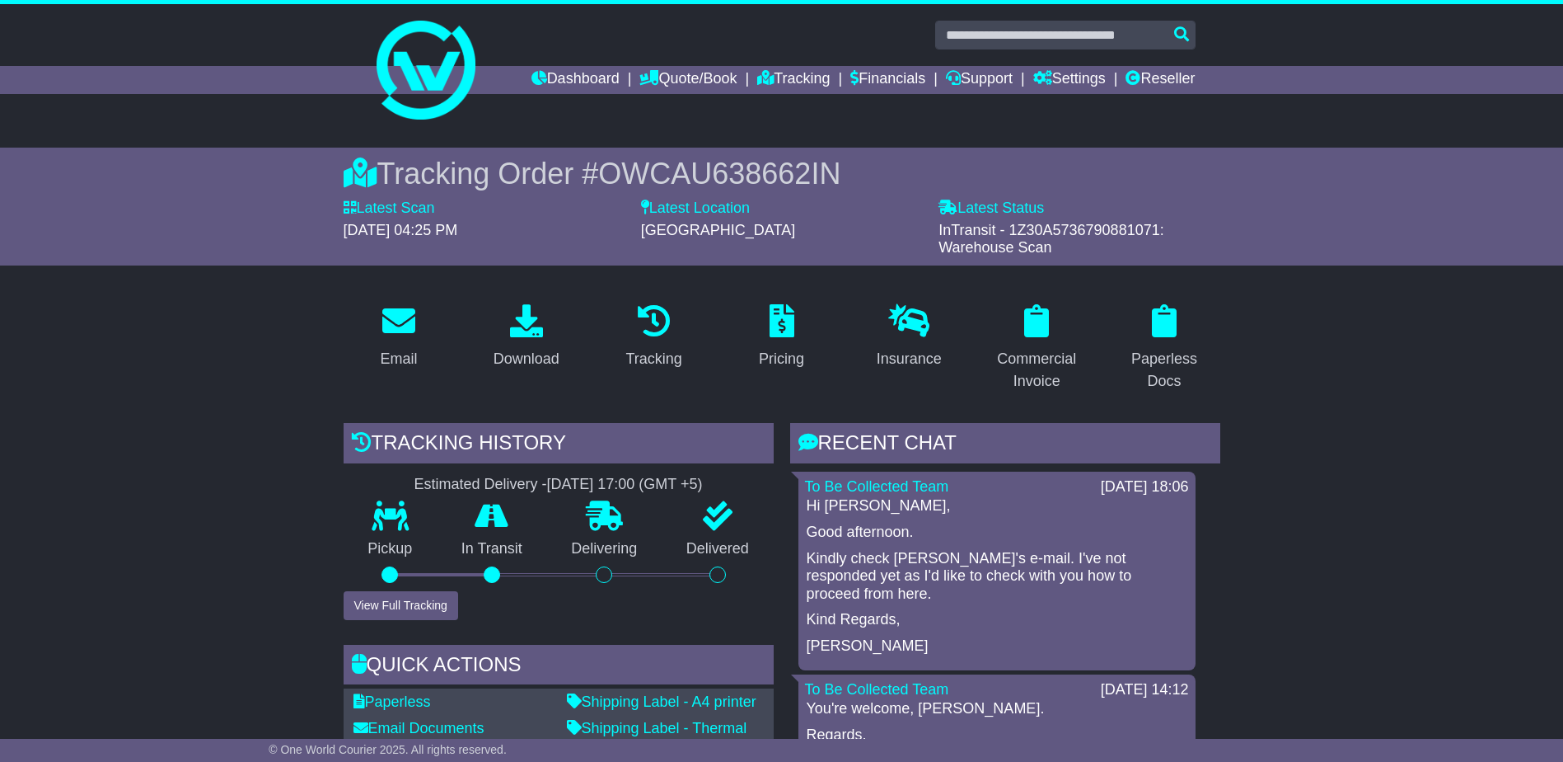 The height and width of the screenshot is (762, 1563). I want to click on button: View Full Tracking, so click(401, 605).